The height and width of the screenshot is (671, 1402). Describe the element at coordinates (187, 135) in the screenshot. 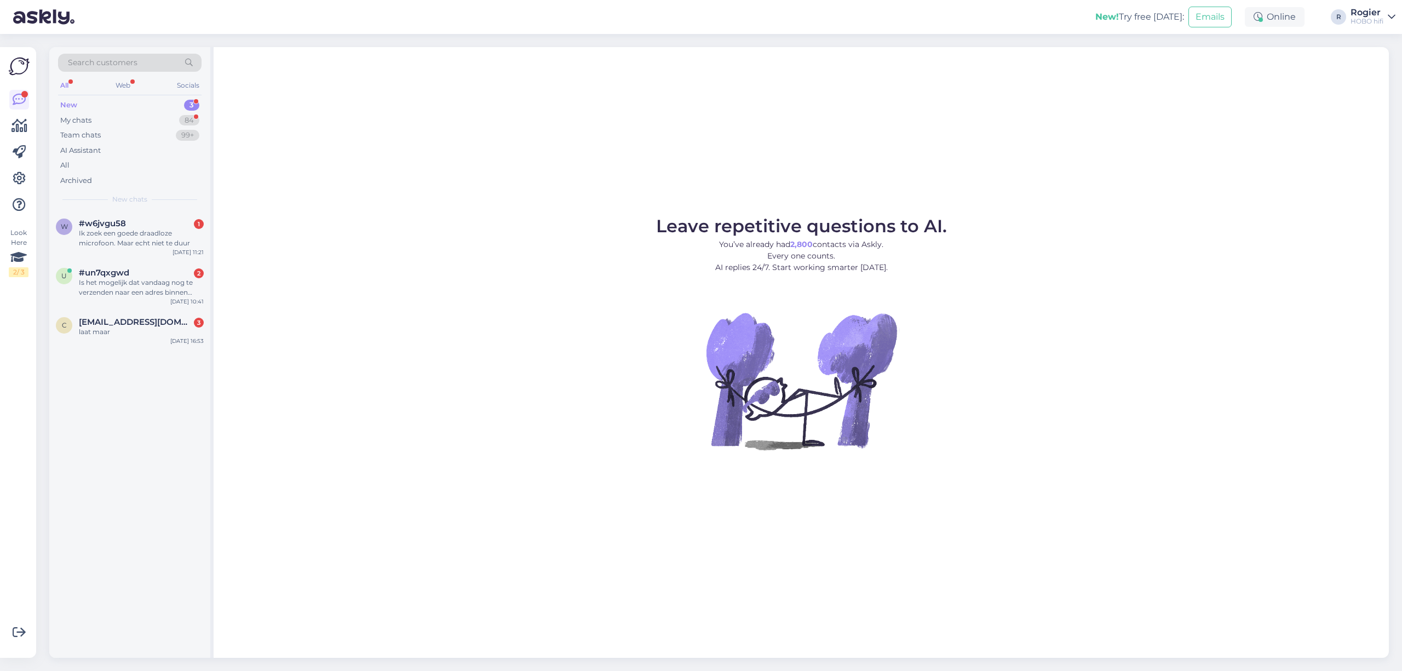

I see `div: 99+` at that location.